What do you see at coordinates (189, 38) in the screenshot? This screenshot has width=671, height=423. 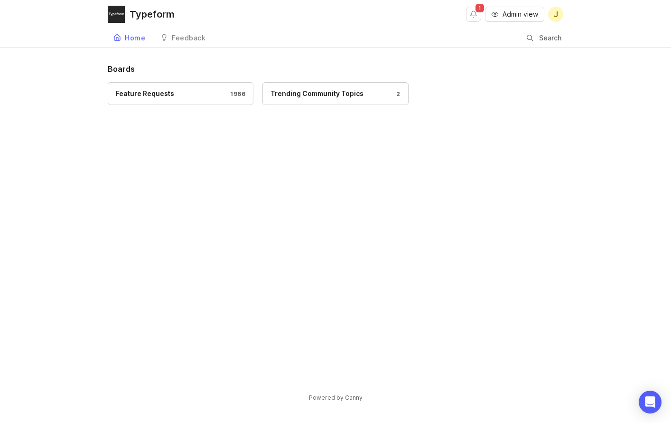 I see `div: Feedback` at bounding box center [189, 38].